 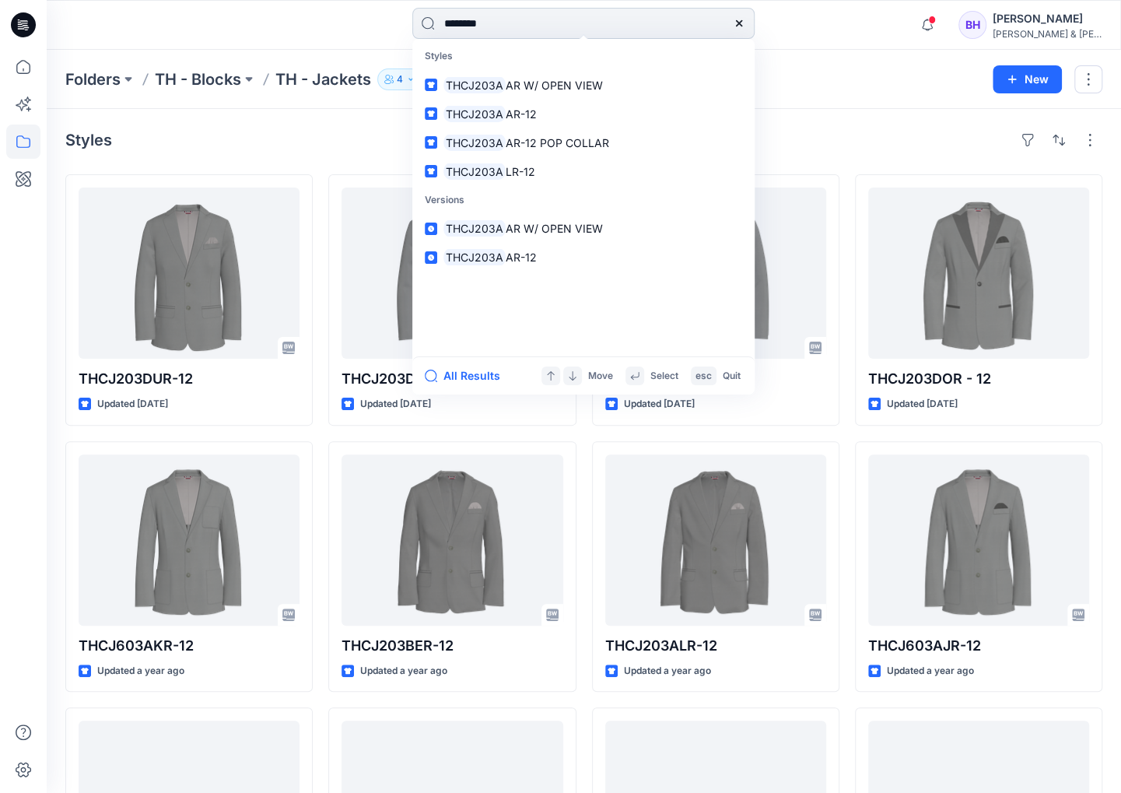 What do you see at coordinates (979, 379) in the screenshot?
I see `p: THCJ203DOR - 12` at bounding box center [979, 379].